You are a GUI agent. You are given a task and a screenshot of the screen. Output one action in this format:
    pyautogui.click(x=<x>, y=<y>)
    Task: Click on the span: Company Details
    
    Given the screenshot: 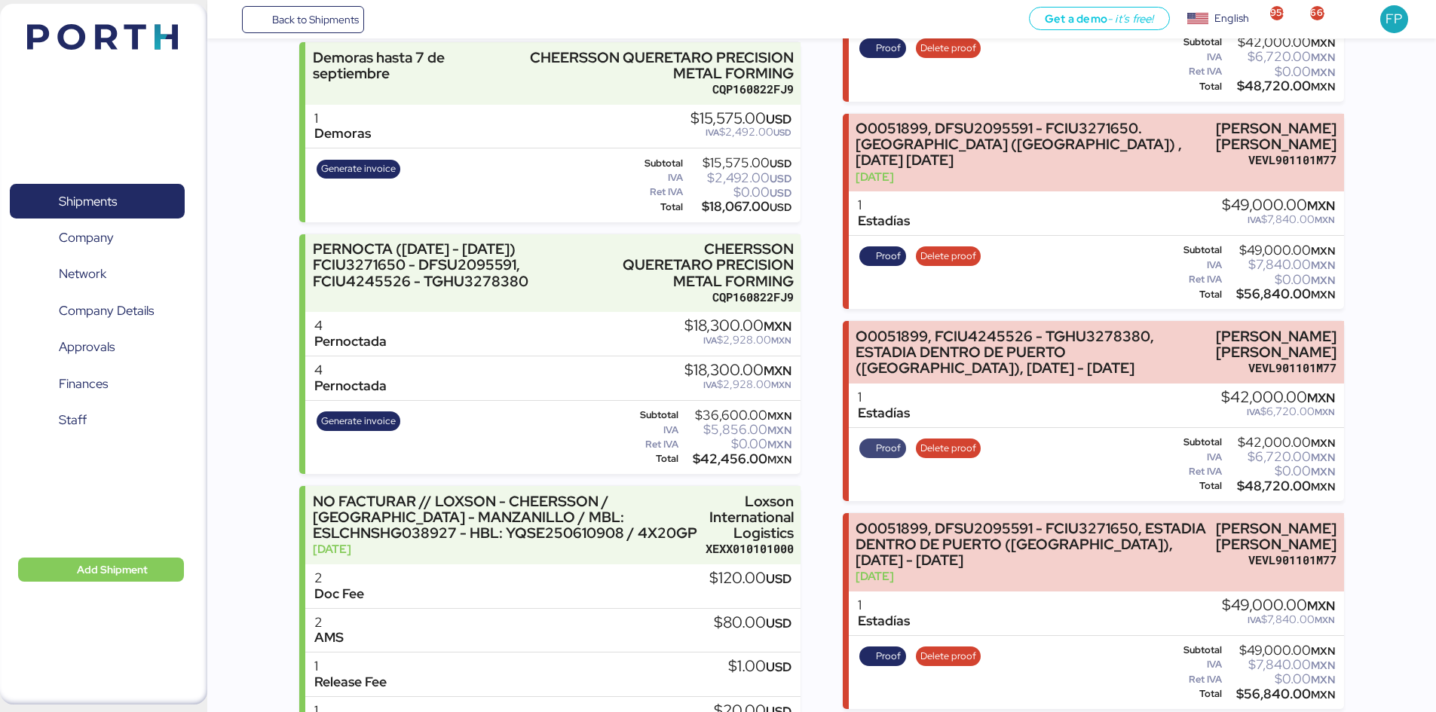 What is the action you would take?
    pyautogui.click(x=106, y=311)
    